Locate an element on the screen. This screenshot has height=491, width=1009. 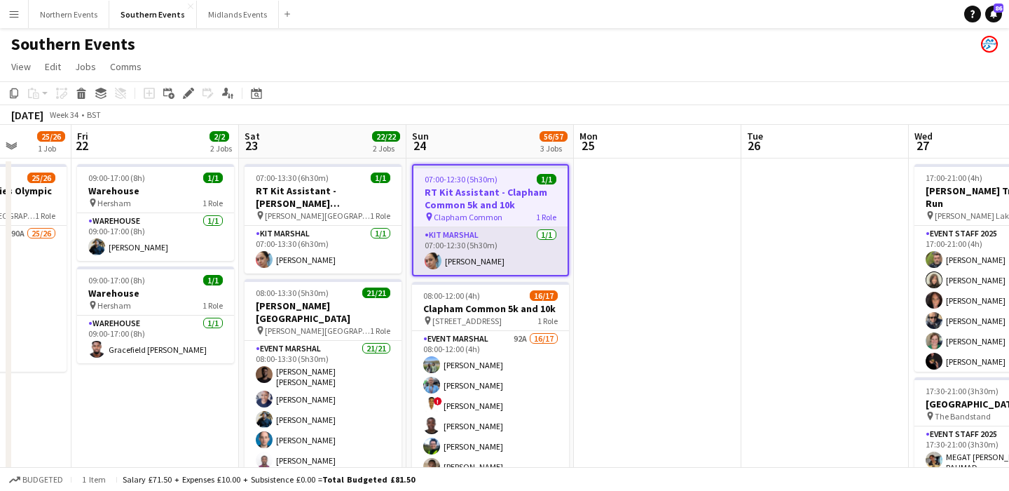
span: 17:00-21:00 (4h) is located at coordinates (954, 177).